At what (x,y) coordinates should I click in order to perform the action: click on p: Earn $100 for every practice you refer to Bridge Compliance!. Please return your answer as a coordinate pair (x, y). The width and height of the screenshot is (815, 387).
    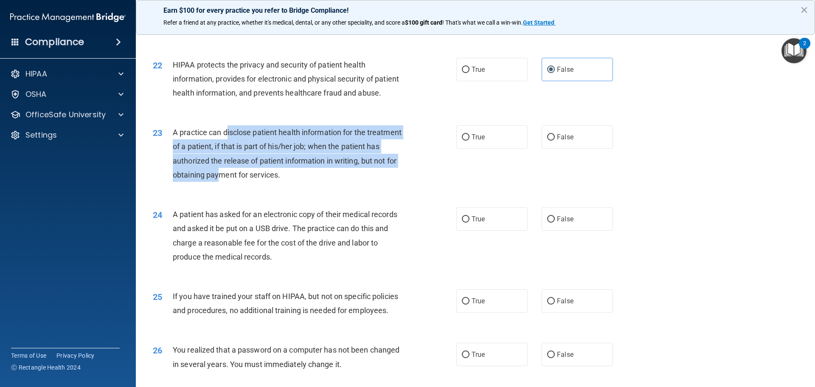
    Looking at the image, I should click on (475, 10).